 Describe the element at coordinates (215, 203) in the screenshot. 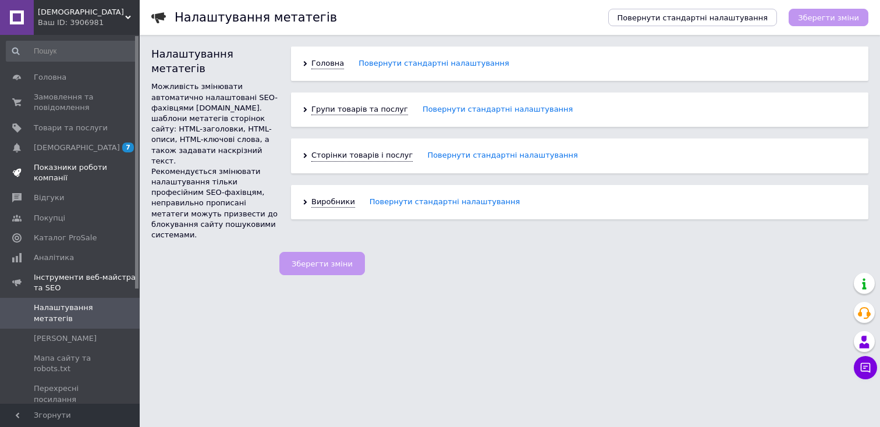

I see `div: Рекомендується змінювати налаштування тільки професійним SEO-фахівцям, неправильно прописані мета...` at that location.